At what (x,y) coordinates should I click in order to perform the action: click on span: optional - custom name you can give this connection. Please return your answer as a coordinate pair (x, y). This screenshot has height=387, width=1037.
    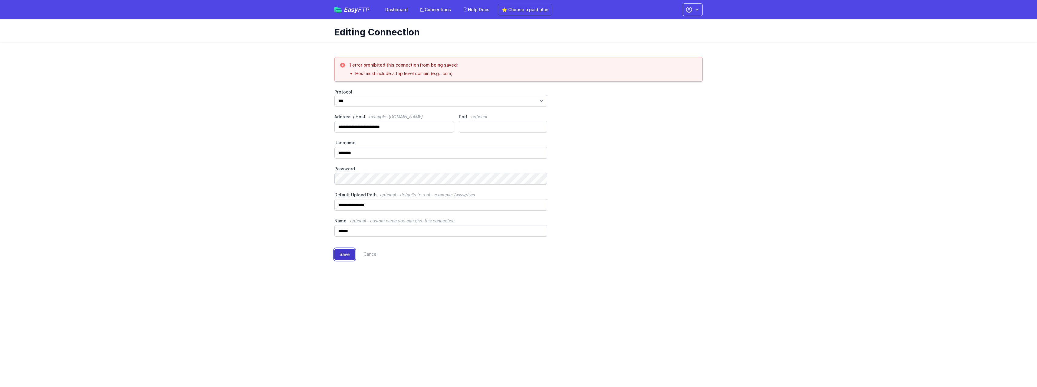
    Looking at the image, I should click on (402, 221).